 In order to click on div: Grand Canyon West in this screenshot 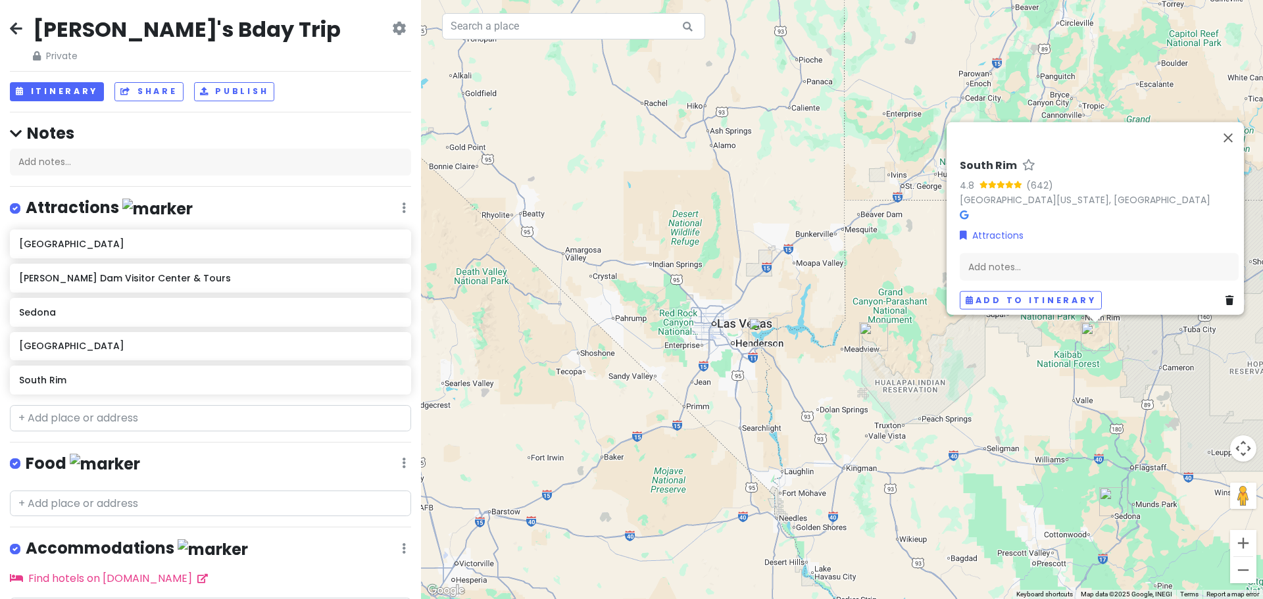, I will do `click(874, 337)`.